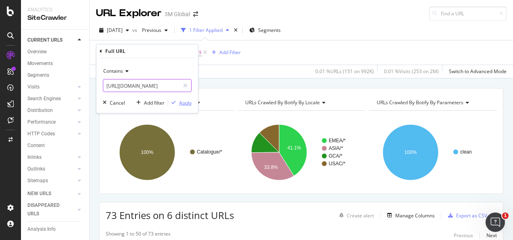 Image resolution: width=513 pixels, height=240 pixels. What do you see at coordinates (492, 235) in the screenshot?
I see `div: Next` at bounding box center [492, 235].